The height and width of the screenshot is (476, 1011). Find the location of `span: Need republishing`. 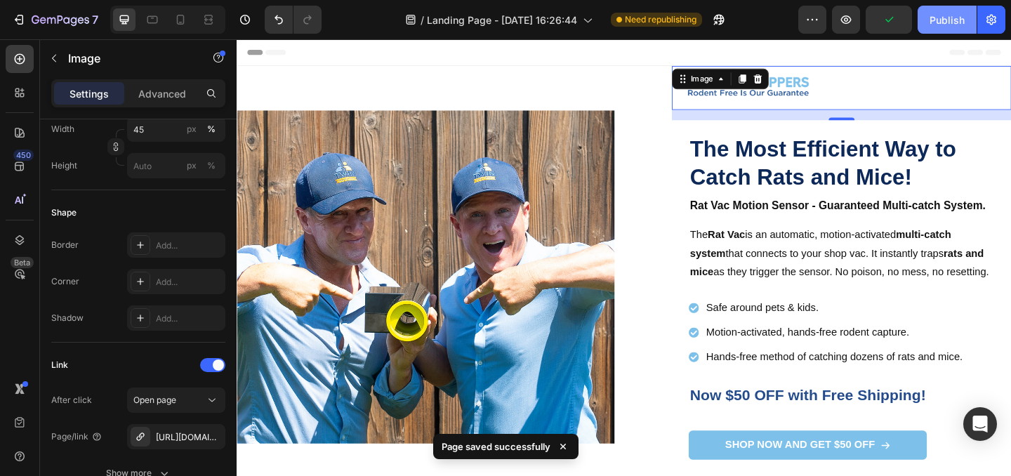

span: Need republishing is located at coordinates (661, 20).